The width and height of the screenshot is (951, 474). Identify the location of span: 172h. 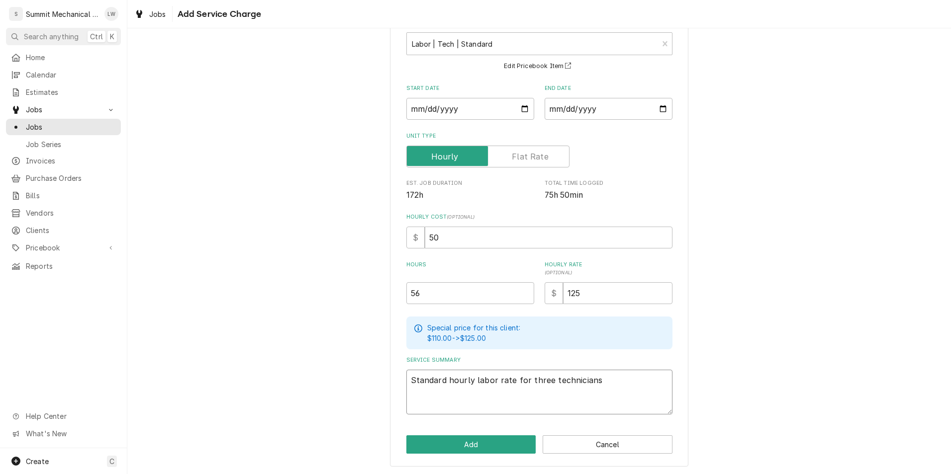
(415, 195).